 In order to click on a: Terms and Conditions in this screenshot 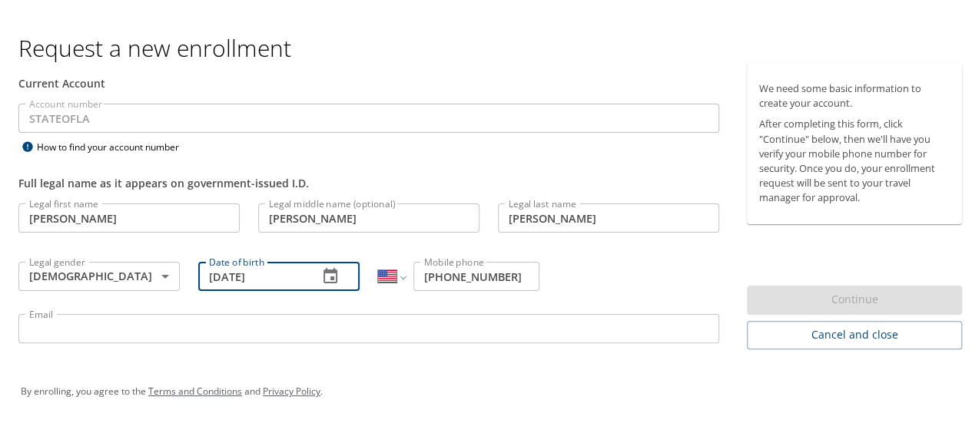, I will do `click(195, 389)`.